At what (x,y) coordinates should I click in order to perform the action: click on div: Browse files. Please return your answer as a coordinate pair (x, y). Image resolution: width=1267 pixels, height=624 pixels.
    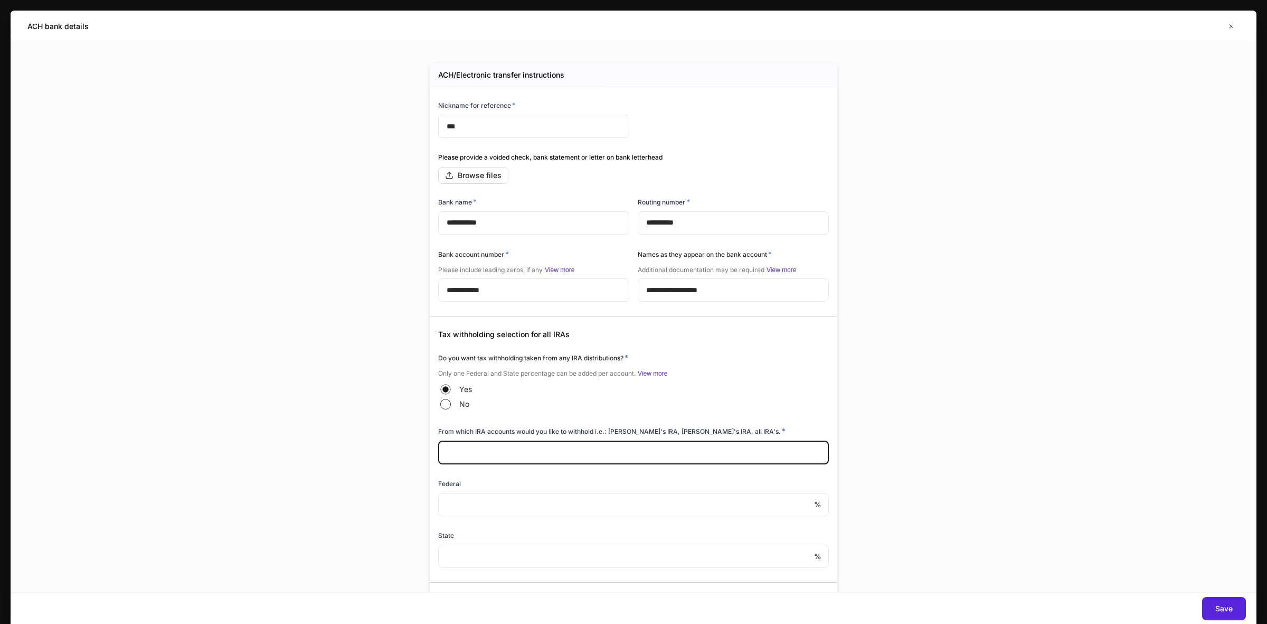
    Looking at the image, I should click on (479, 175).